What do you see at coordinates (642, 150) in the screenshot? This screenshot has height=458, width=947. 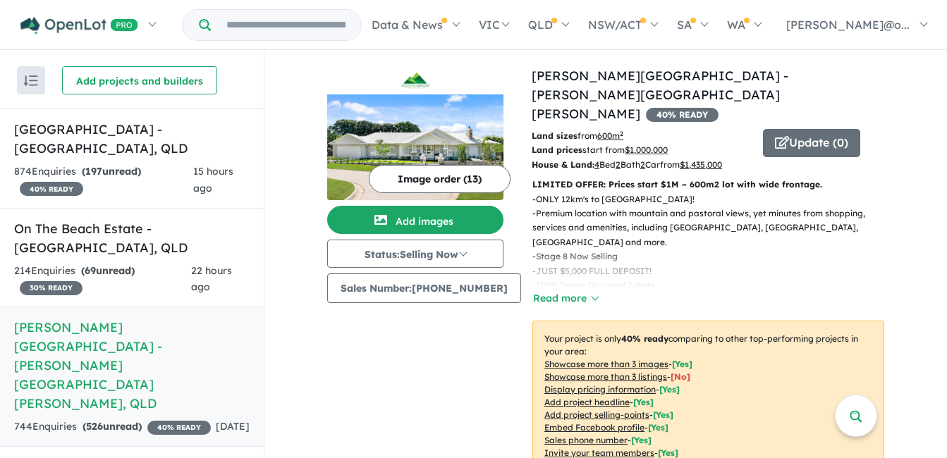 I see `p: start from` at bounding box center [642, 150].